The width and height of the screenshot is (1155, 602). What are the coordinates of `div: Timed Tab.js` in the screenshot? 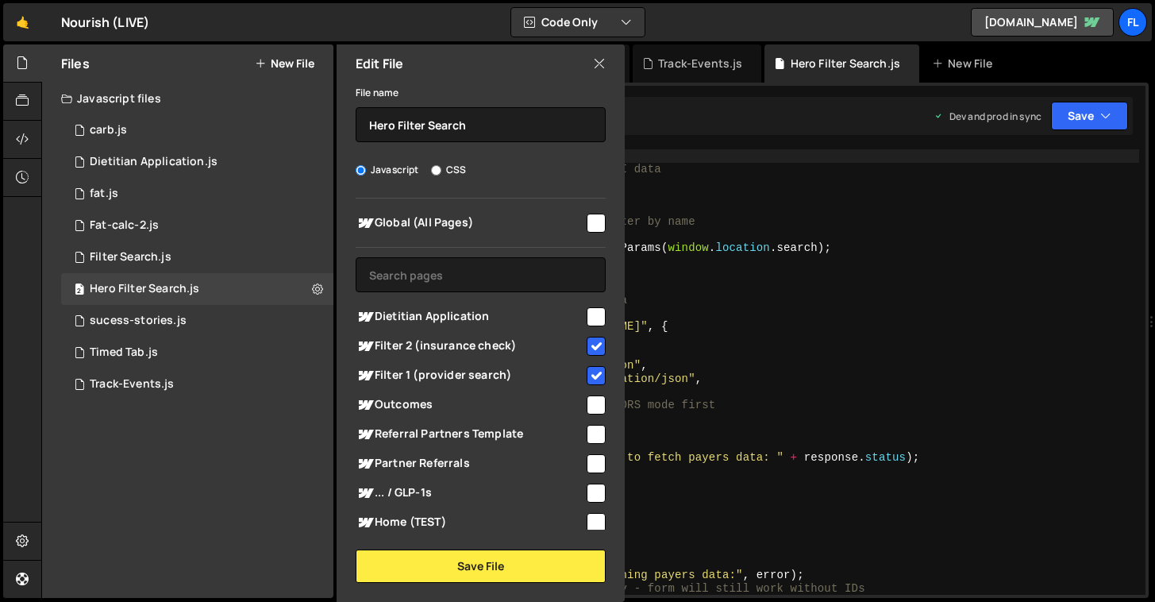 It's located at (124, 352).